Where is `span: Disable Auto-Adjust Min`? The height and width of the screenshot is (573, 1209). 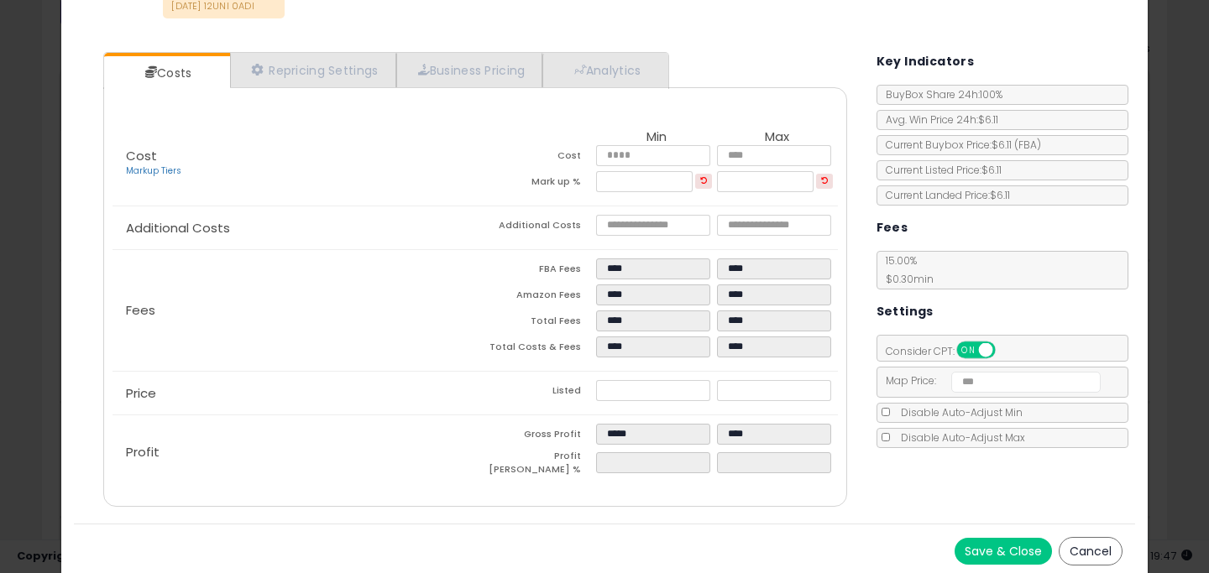
span: Disable Auto-Adjust Min is located at coordinates (957, 412).